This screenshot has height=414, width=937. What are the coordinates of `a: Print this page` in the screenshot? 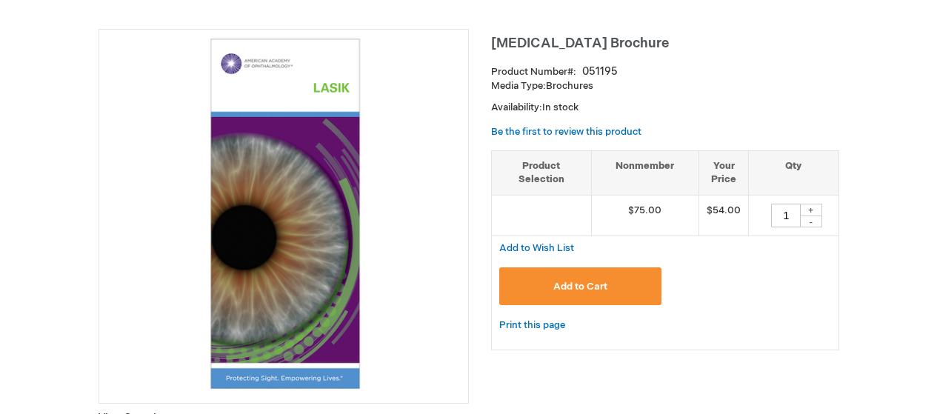 It's located at (532, 325).